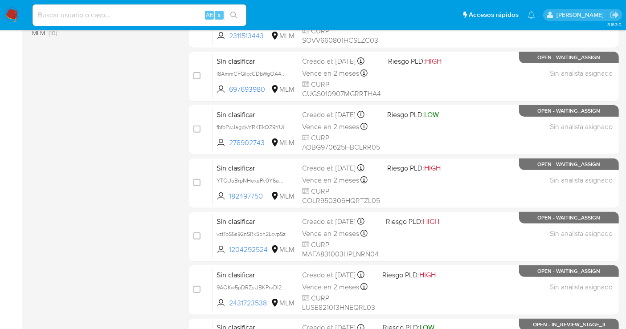 The image size is (626, 329). I want to click on span: 3.163.0, so click(615, 25).